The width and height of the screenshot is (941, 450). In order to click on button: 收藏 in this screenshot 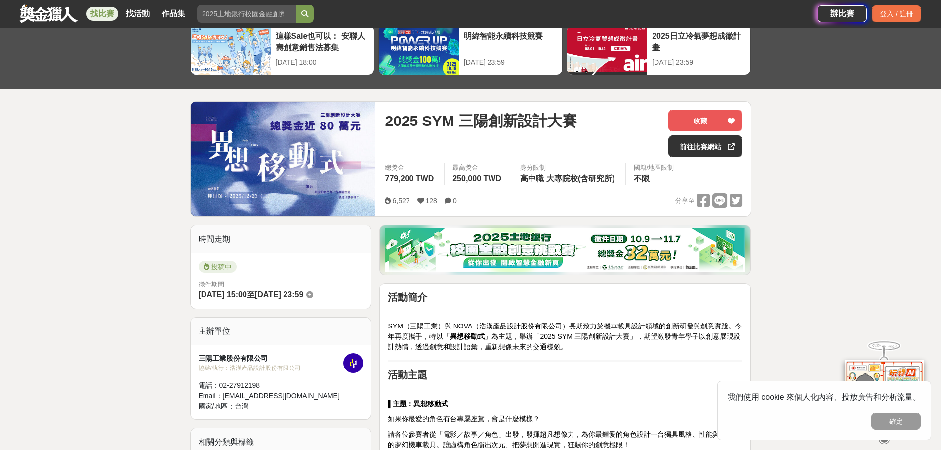, I will do `click(705, 121)`.